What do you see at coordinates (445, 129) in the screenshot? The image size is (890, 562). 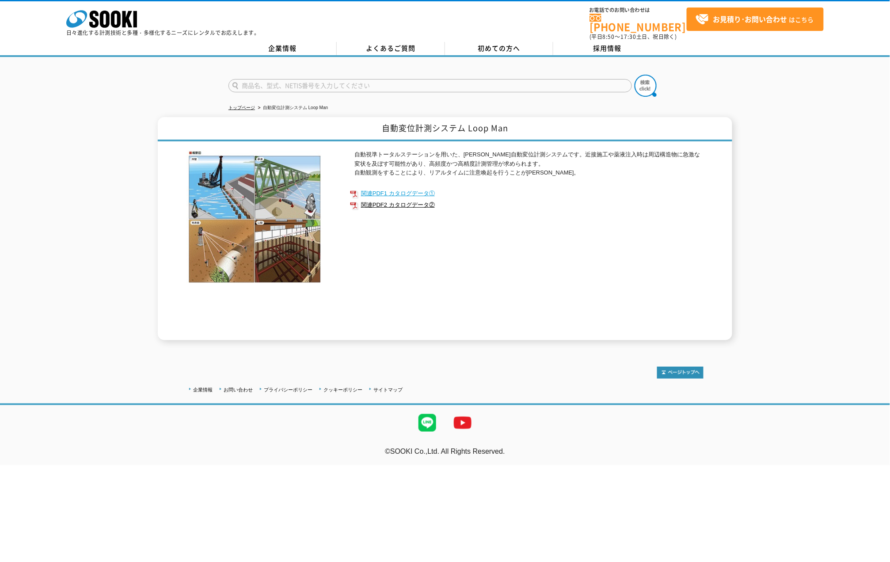 I see `h1: 自動変位計測システム Loop Man` at bounding box center [445, 129].